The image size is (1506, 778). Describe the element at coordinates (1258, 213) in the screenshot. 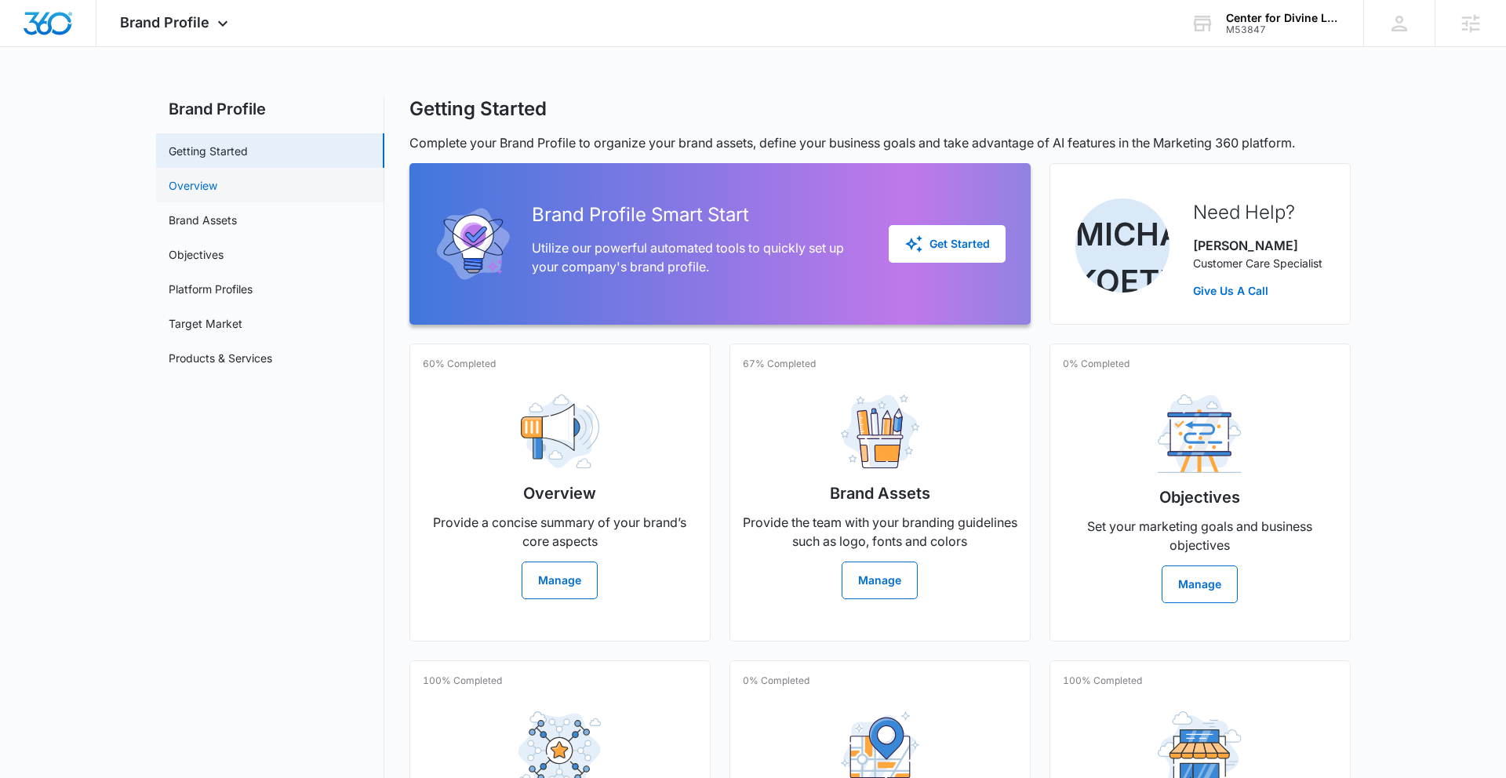

I see `h2: Need Help?` at that location.